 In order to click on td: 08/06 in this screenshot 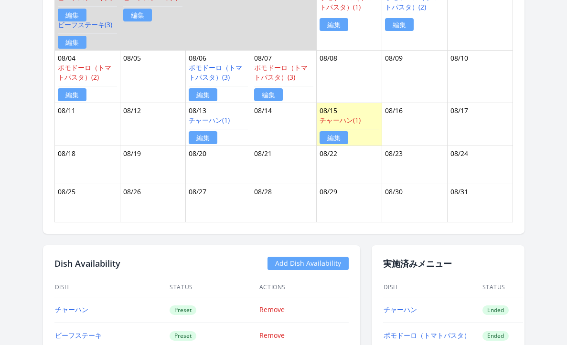, I will do `click(218, 76)`.